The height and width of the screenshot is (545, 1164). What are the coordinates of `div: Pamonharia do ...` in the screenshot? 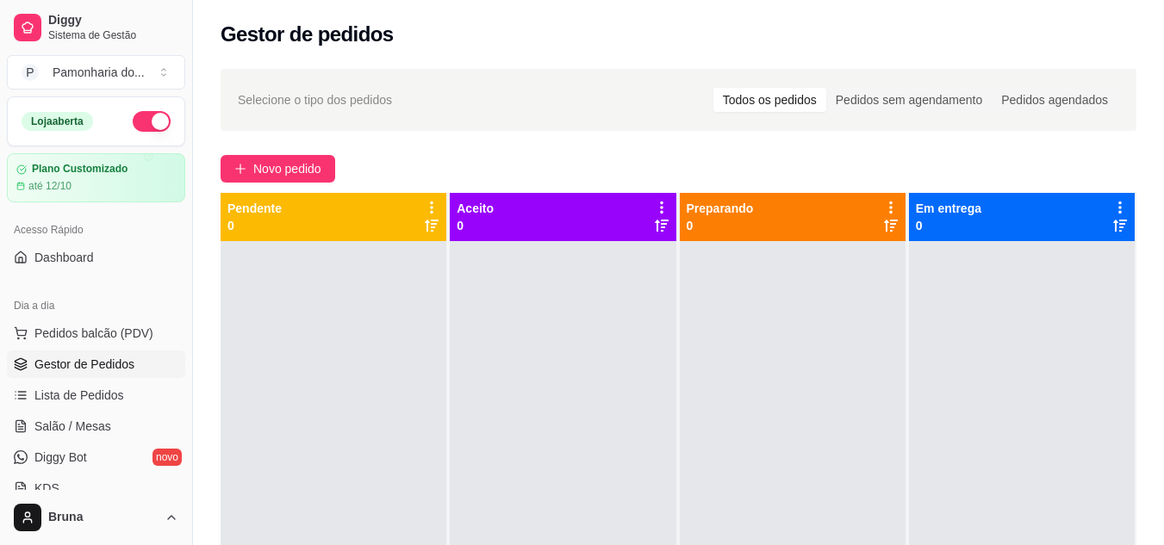 It's located at (98, 72).